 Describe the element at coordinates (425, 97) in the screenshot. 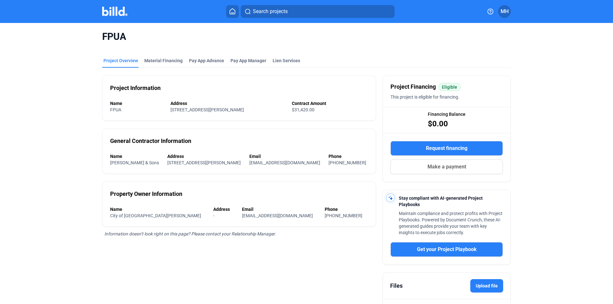

I see `span: This project is eligible for financing.` at that location.